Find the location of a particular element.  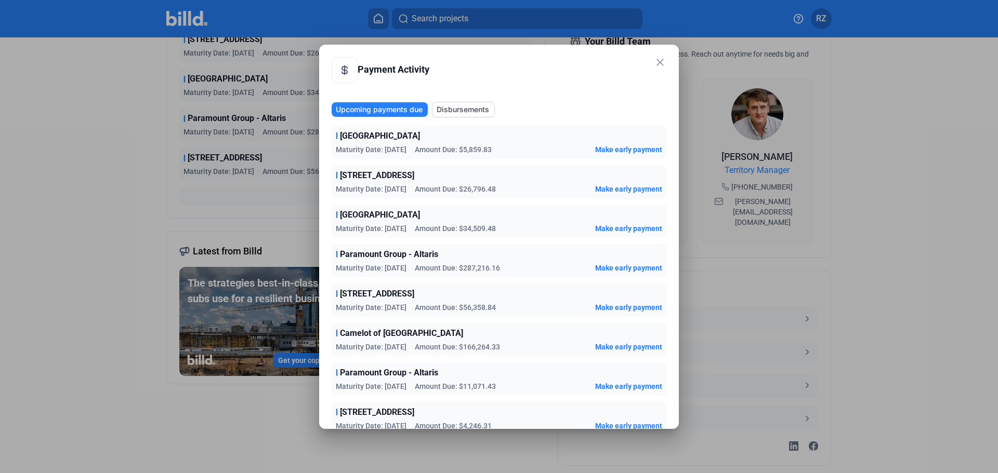

button: Upcoming payments due is located at coordinates (379, 110).